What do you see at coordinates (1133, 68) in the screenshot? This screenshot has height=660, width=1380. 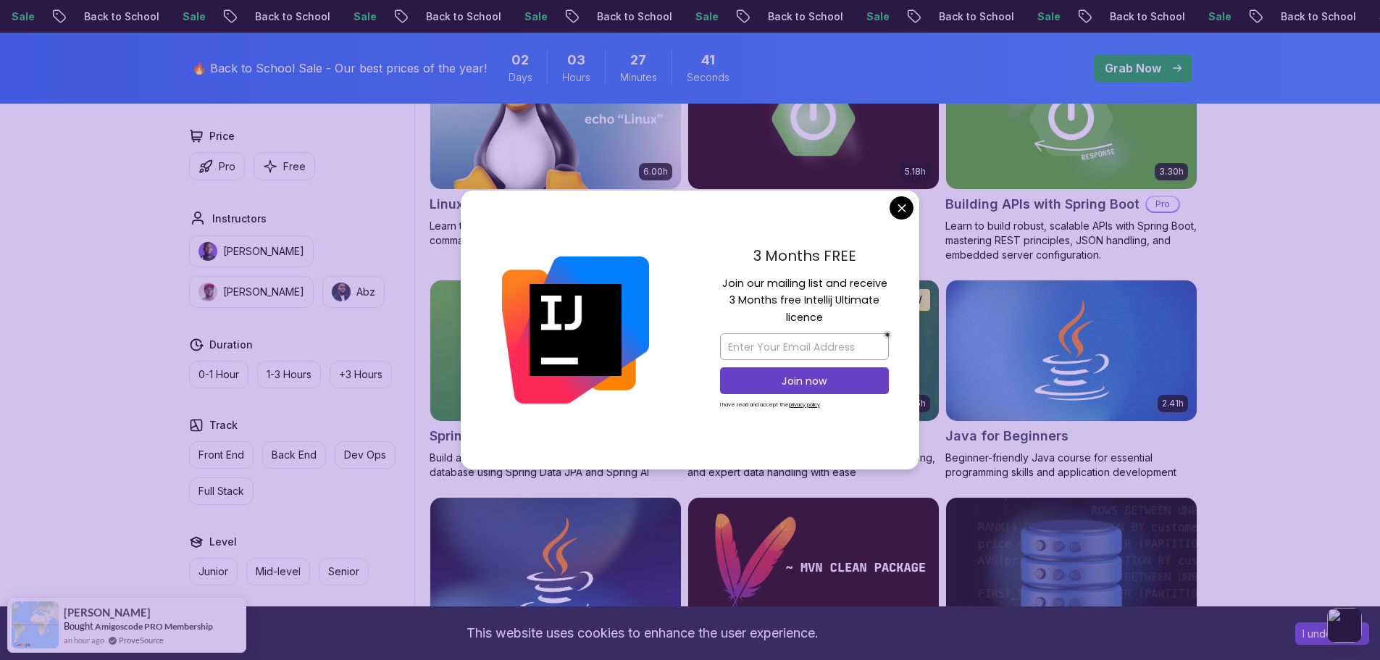 I see `p: Grab Now` at bounding box center [1133, 68].